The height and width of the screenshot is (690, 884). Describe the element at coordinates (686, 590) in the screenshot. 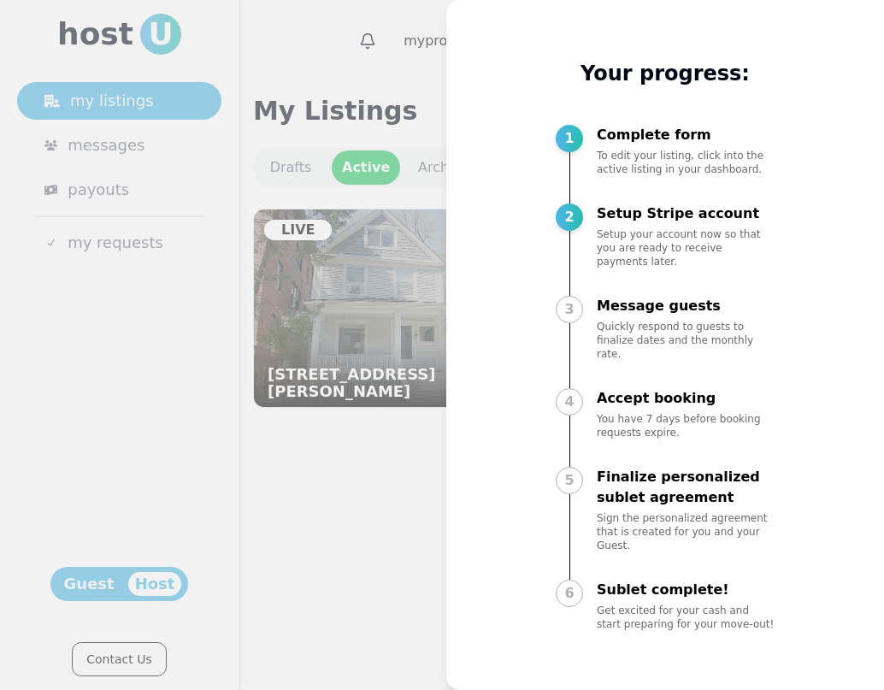

I see `p: Sublet complete!` at that location.